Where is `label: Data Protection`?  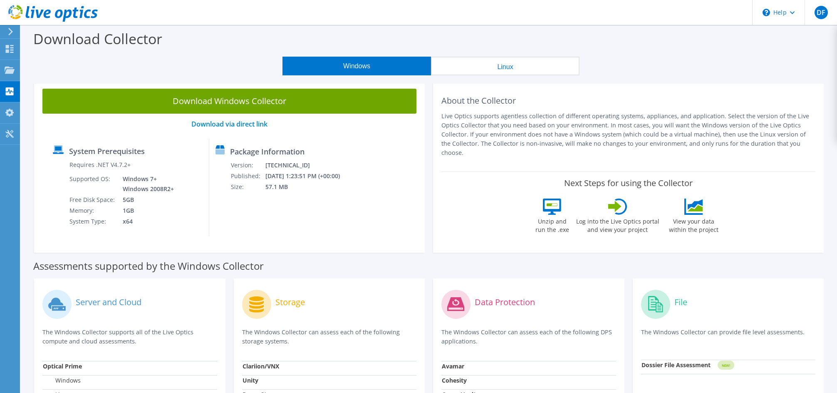
label: Data Protection is located at coordinates (505, 302).